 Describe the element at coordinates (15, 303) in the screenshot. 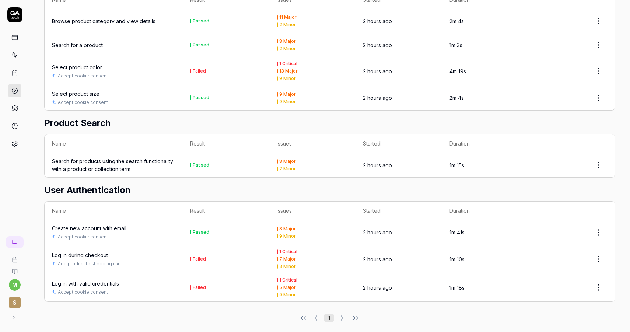

I see `span: S` at that location.